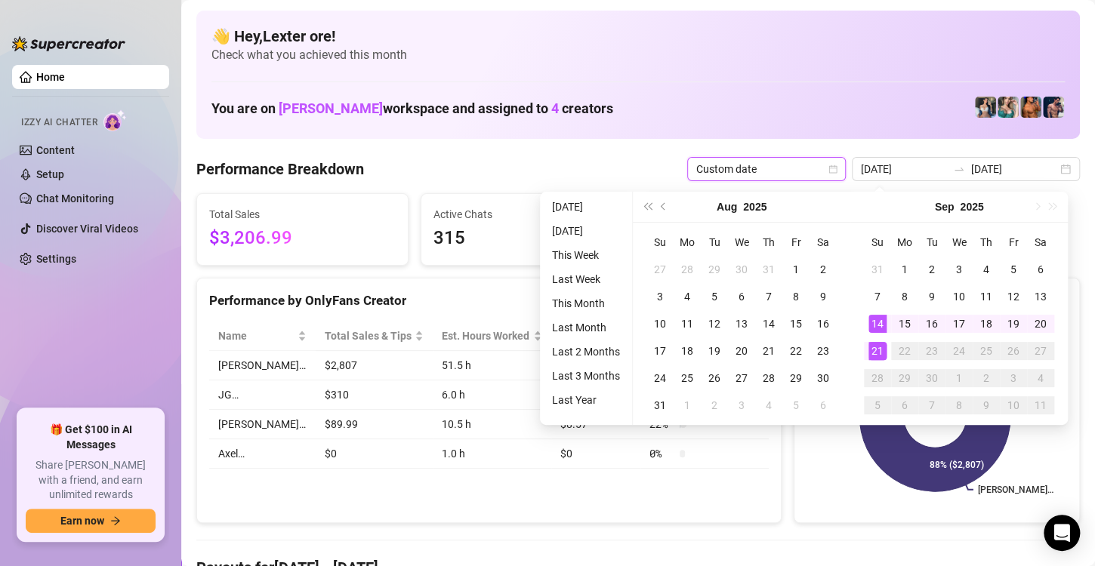 This screenshot has width=1095, height=566. I want to click on td: 2025-08-01, so click(796, 270).